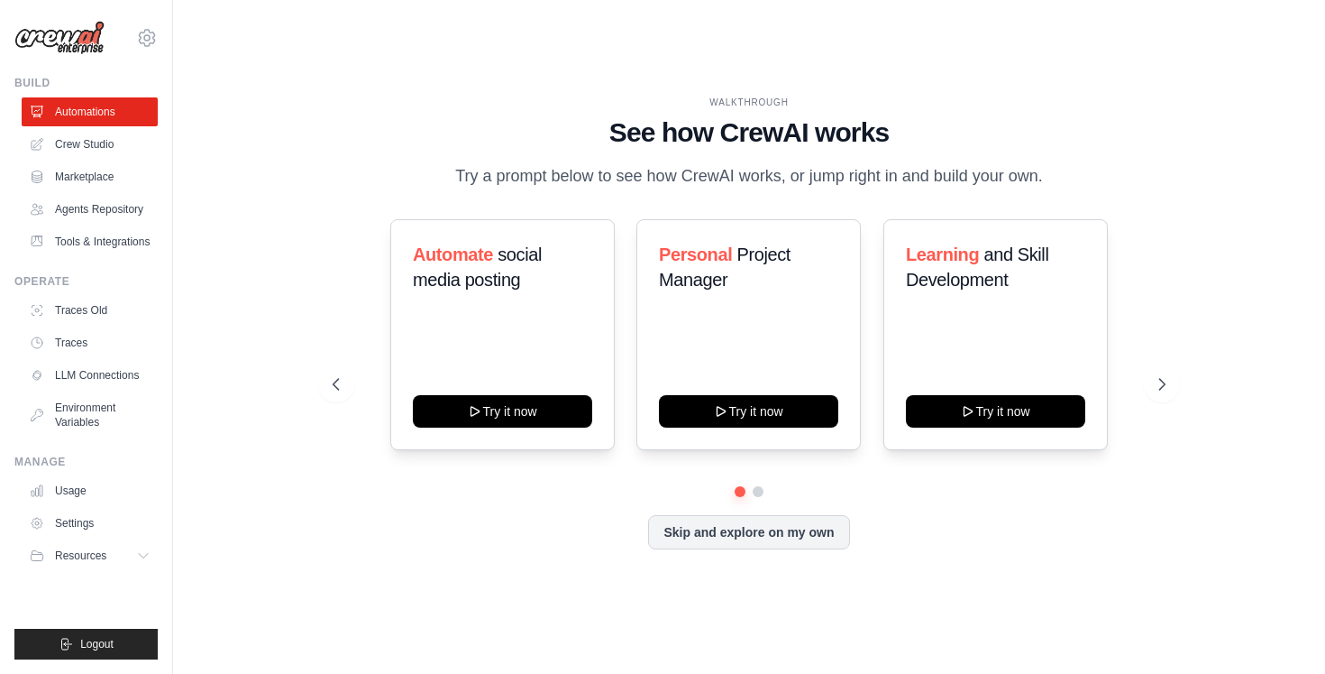  Describe the element at coordinates (749, 176) in the screenshot. I see `p: Try a prompt below to see how CrewAI works, or jump right in and build your own.` at that location.